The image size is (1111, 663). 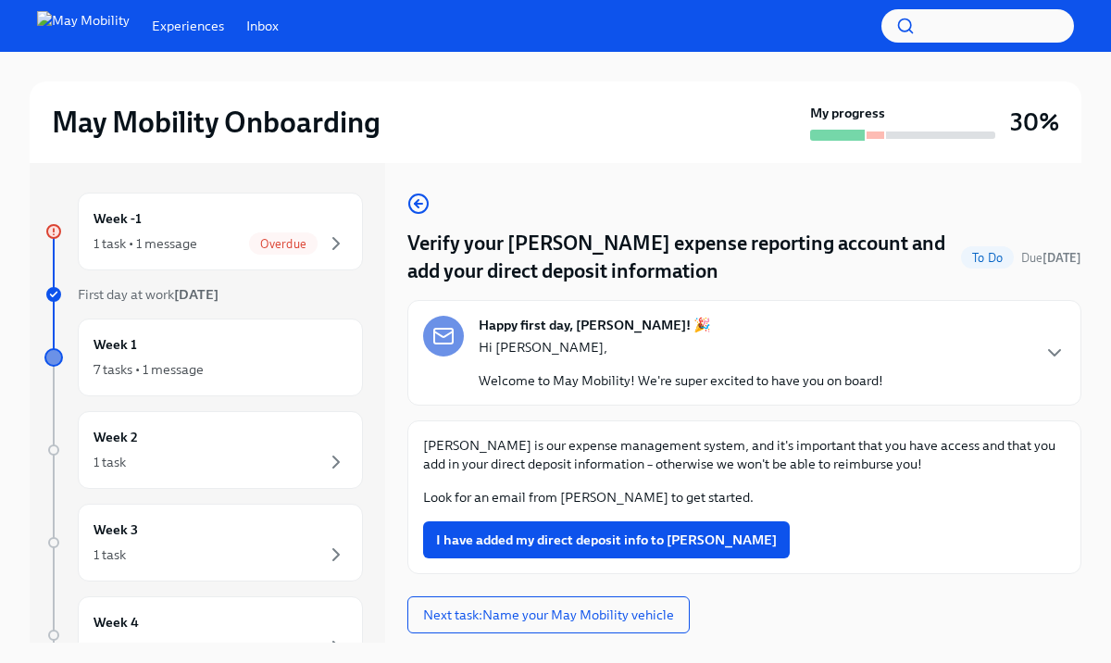 I want to click on span: Overdue, so click(x=283, y=243).